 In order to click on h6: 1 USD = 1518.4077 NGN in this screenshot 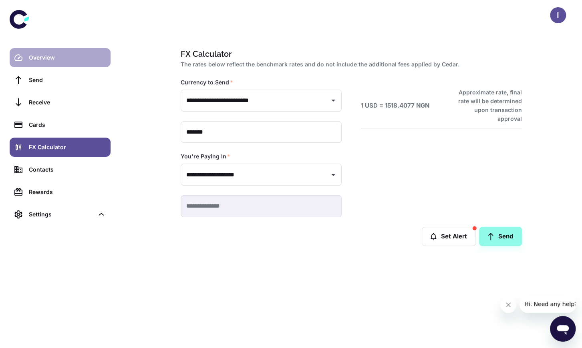, I will do `click(395, 106)`.